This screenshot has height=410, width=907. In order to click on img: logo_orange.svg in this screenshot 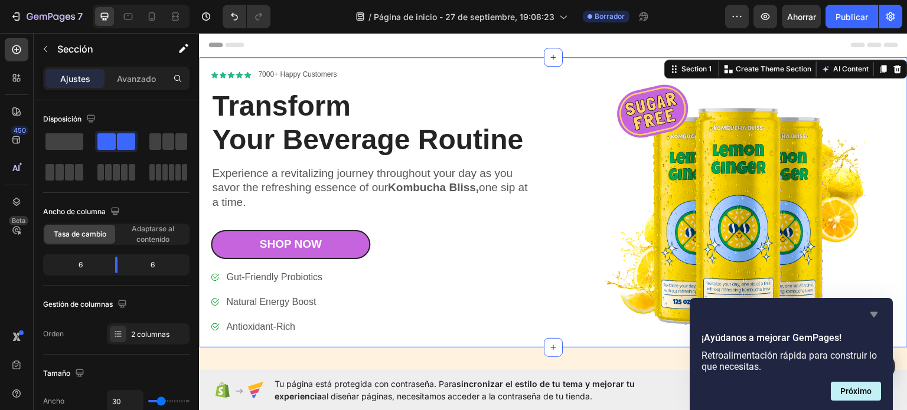, I will do `click(24, 24)`.